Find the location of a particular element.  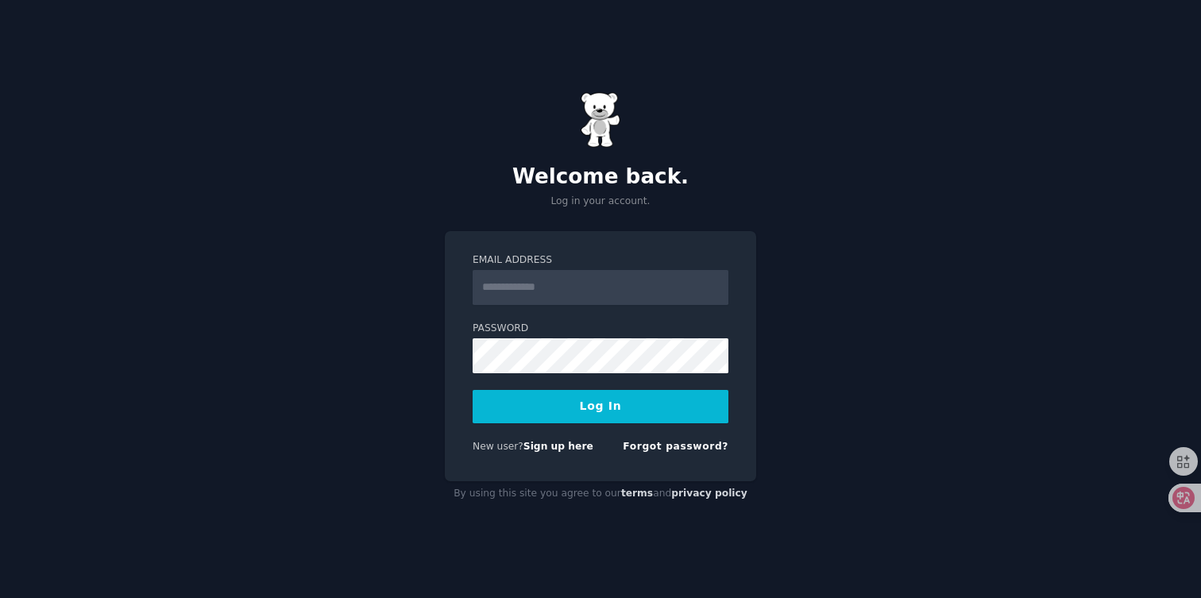

img: Gummy Bear is located at coordinates (600, 120).